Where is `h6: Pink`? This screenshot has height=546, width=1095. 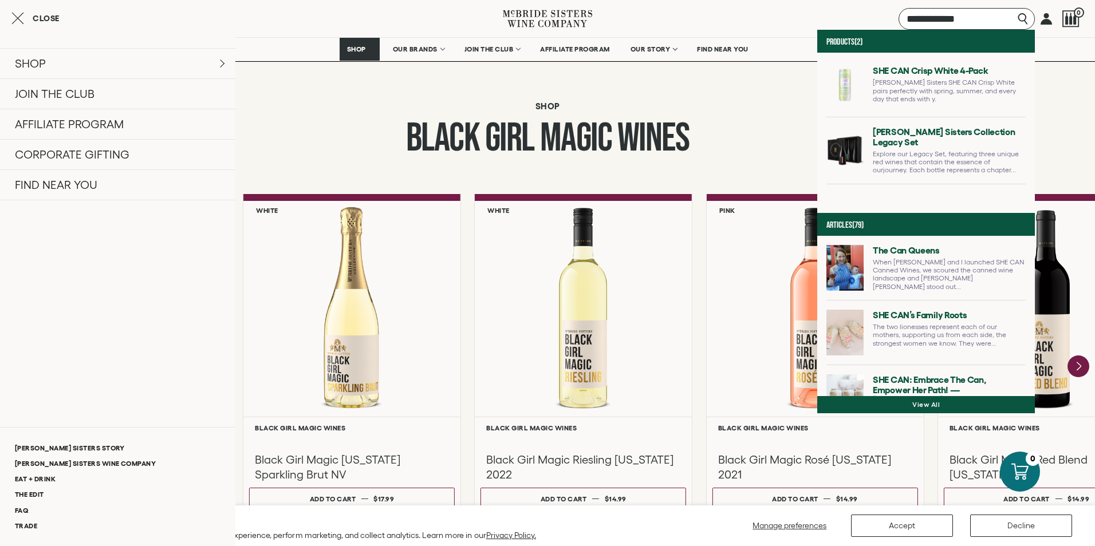
h6: Pink is located at coordinates (727, 210).